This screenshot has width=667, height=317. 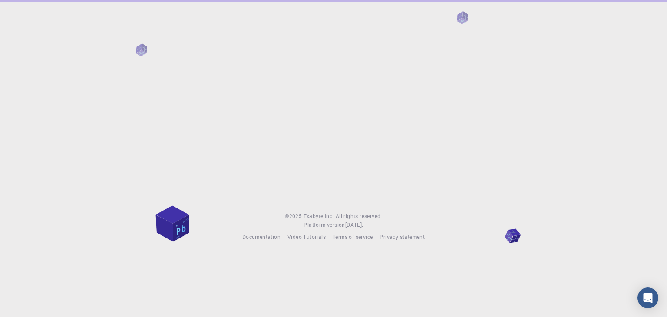 I want to click on span: All rights reserved., so click(x=359, y=216).